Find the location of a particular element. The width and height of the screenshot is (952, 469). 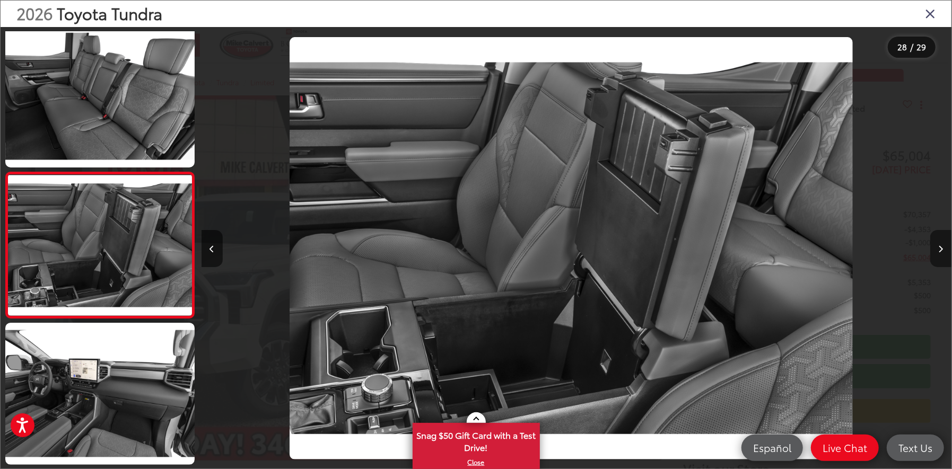

span: Español is located at coordinates (772, 448).